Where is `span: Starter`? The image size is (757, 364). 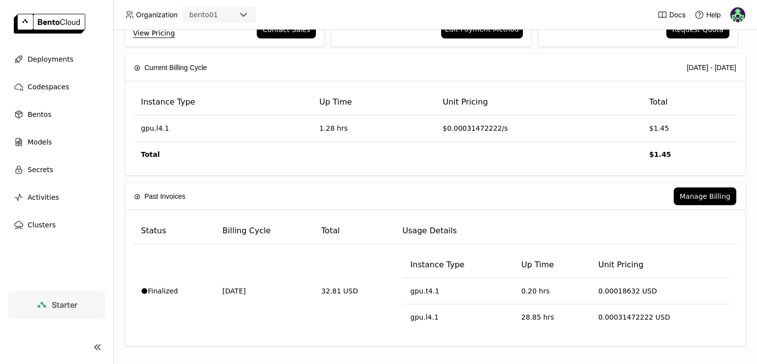 span: Starter is located at coordinates (65, 304).